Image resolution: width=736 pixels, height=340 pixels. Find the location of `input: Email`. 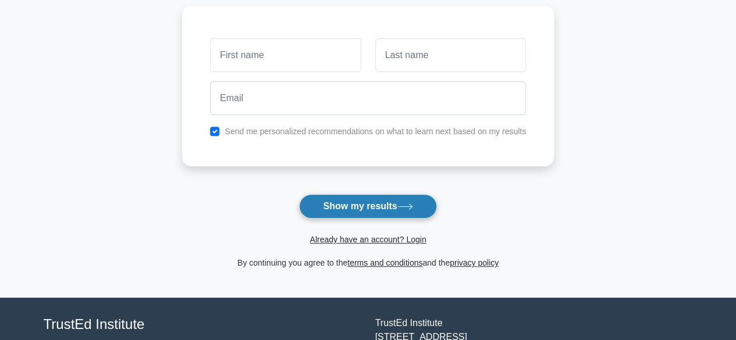

input: Email is located at coordinates (368, 98).